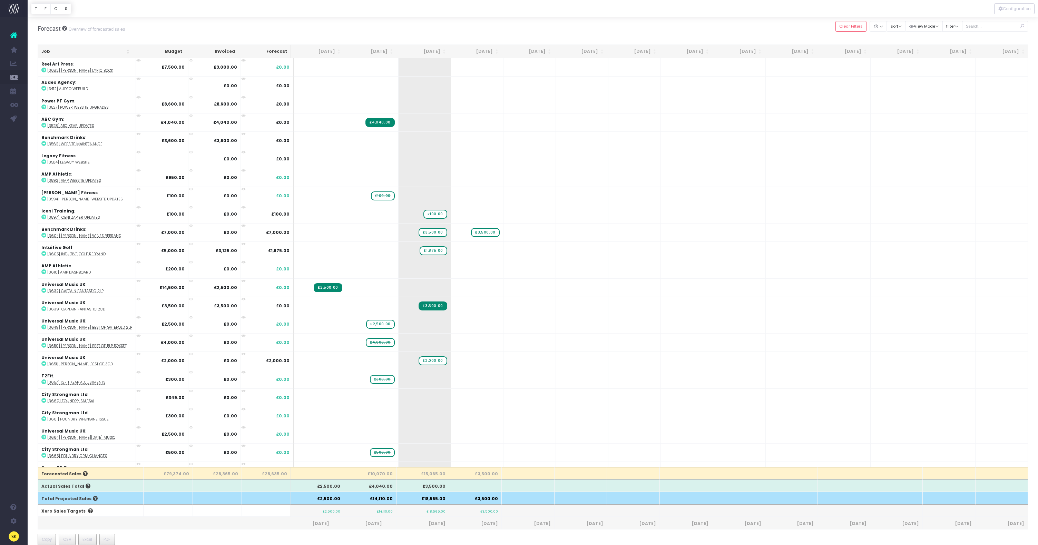  Describe the element at coordinates (47, 540) in the screenshot. I see `span: Copy` at that location.